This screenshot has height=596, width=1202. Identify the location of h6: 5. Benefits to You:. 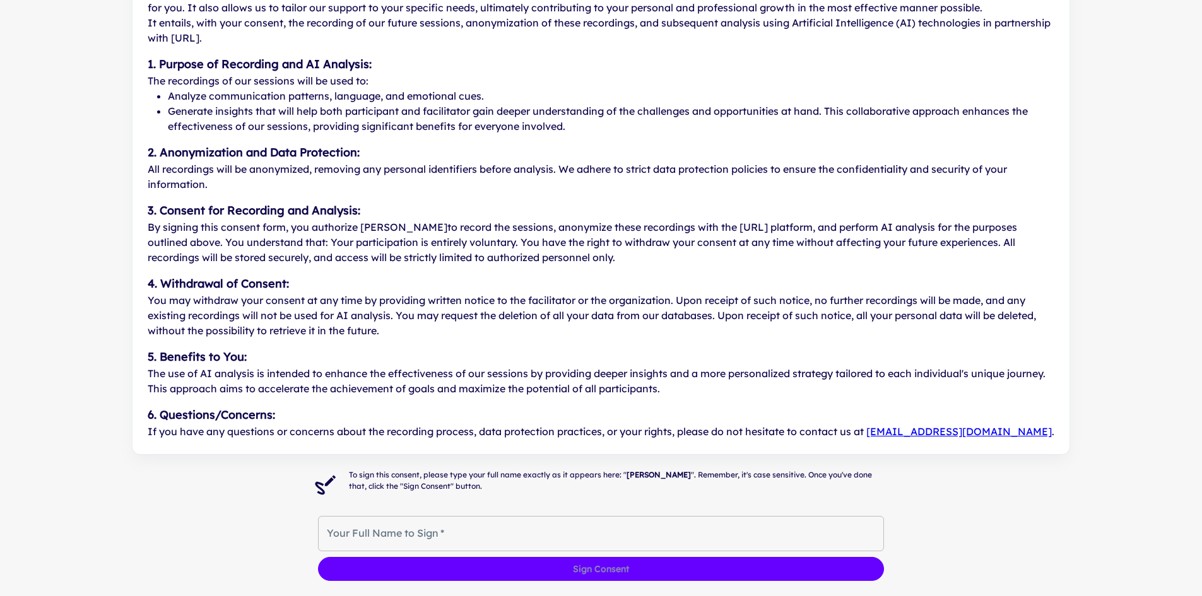
(197, 357).